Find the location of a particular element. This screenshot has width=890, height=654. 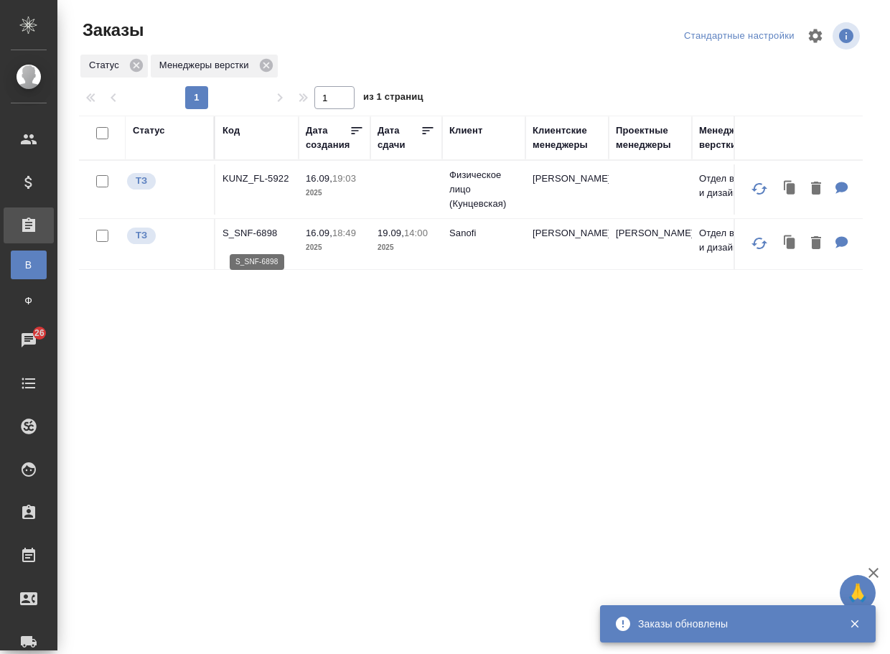

p: Физическое лицо (Кунцевская) is located at coordinates (484, 190).